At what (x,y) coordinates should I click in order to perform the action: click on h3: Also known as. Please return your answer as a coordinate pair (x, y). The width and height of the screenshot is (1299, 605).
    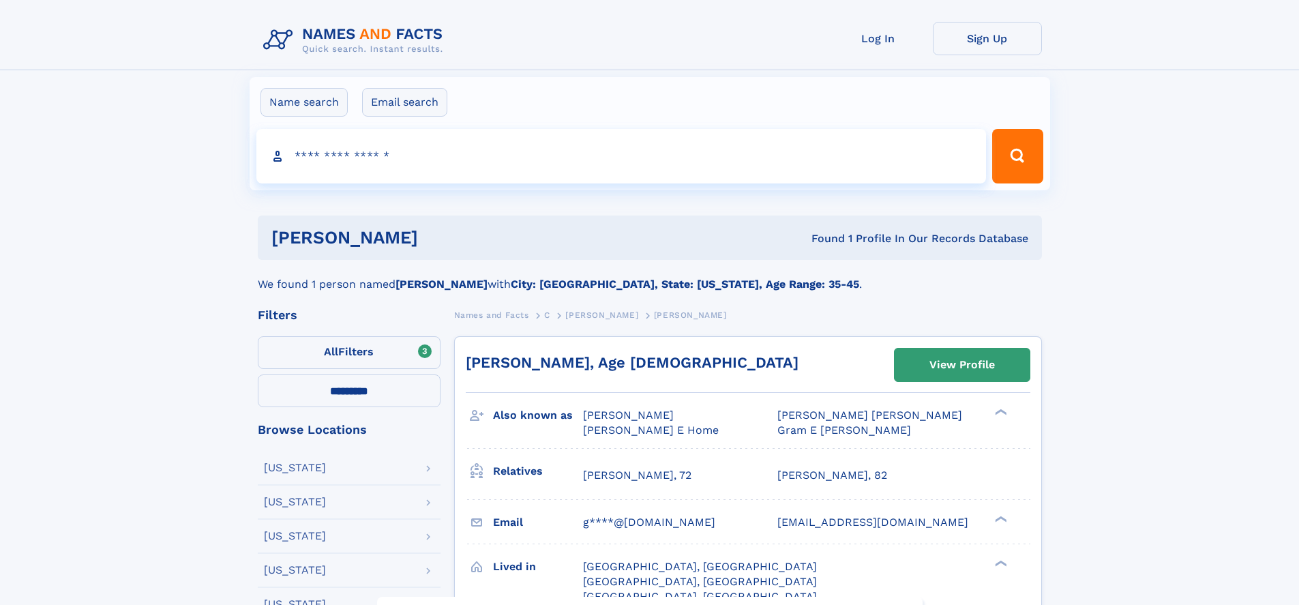
    Looking at the image, I should click on (538, 415).